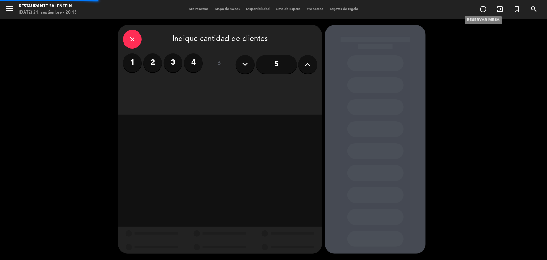 The height and width of the screenshot is (260, 547). I want to click on span: Disponibilidad, so click(258, 9).